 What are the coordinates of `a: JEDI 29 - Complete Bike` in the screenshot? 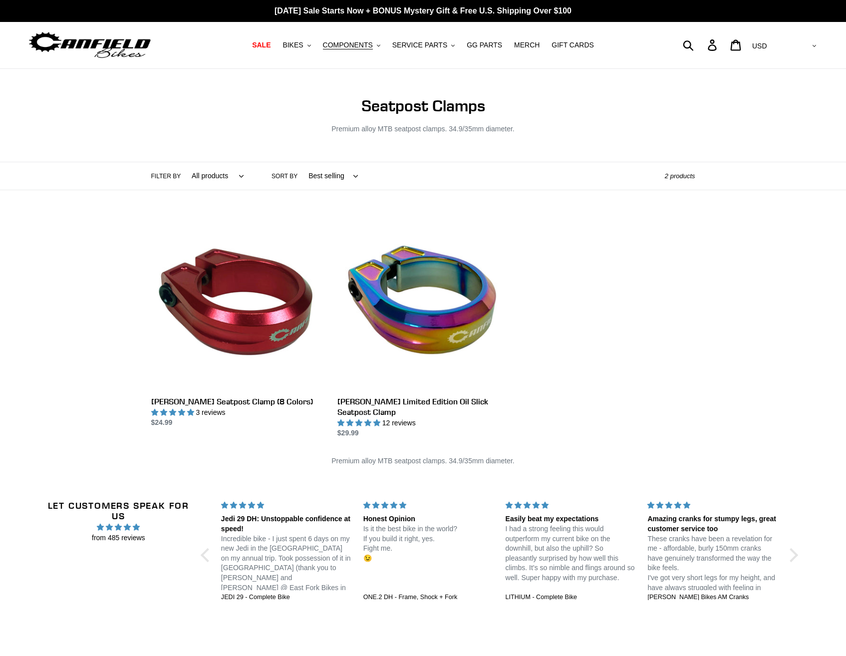 It's located at (286, 598).